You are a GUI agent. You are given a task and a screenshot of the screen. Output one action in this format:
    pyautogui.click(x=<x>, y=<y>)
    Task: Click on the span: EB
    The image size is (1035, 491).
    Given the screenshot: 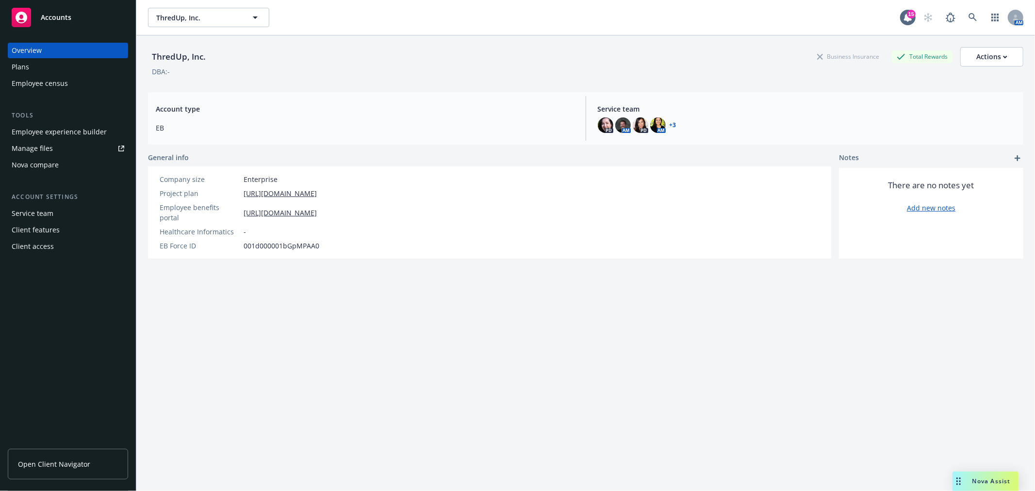 What is the action you would take?
    pyautogui.click(x=365, y=128)
    